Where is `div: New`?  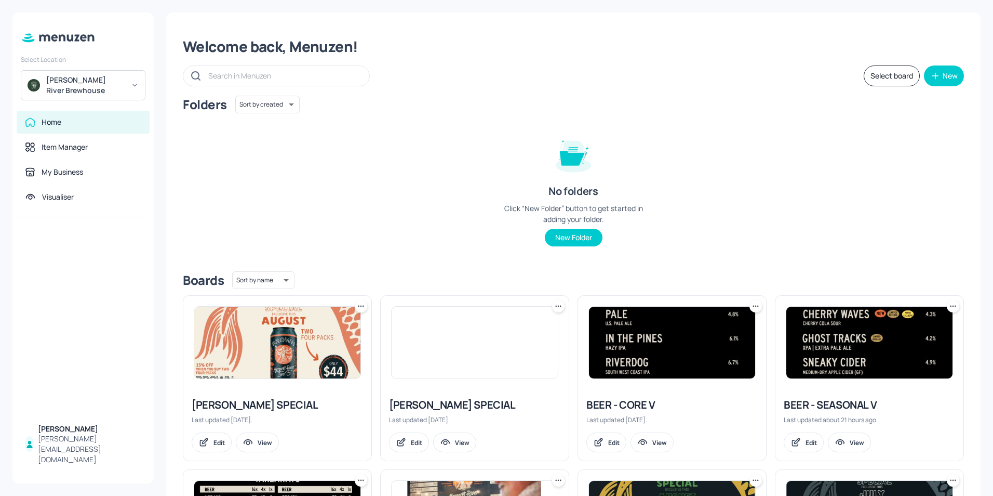 div: New is located at coordinates (950, 76).